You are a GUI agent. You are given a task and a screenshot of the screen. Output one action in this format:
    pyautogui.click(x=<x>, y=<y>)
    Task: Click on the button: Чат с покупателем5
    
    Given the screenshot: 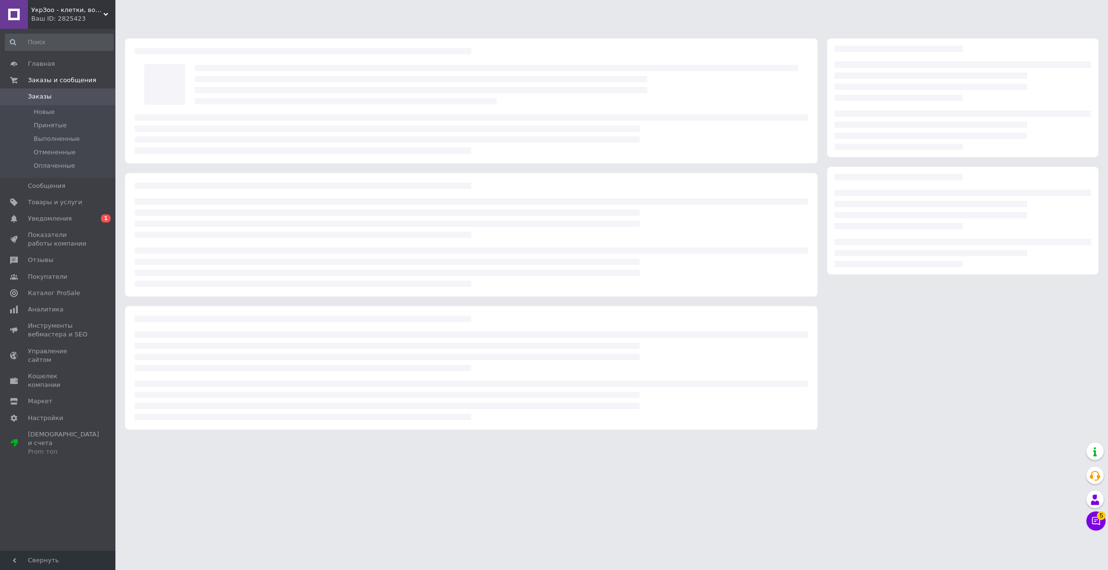 What is the action you would take?
    pyautogui.click(x=1096, y=521)
    